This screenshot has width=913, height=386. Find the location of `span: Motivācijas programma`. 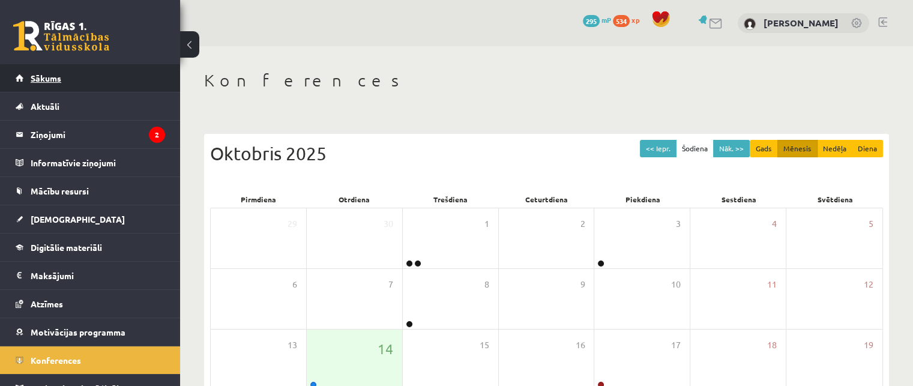

span: Motivācijas programma is located at coordinates (78, 332).